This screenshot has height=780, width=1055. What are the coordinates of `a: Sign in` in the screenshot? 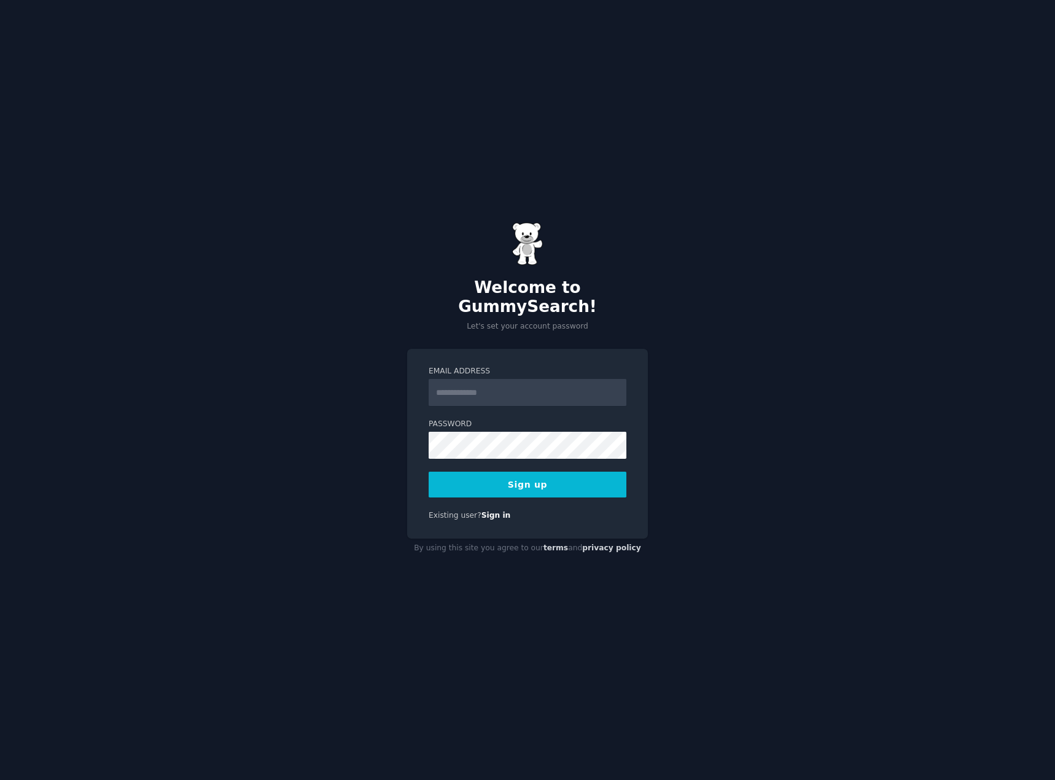 It's located at (496, 515).